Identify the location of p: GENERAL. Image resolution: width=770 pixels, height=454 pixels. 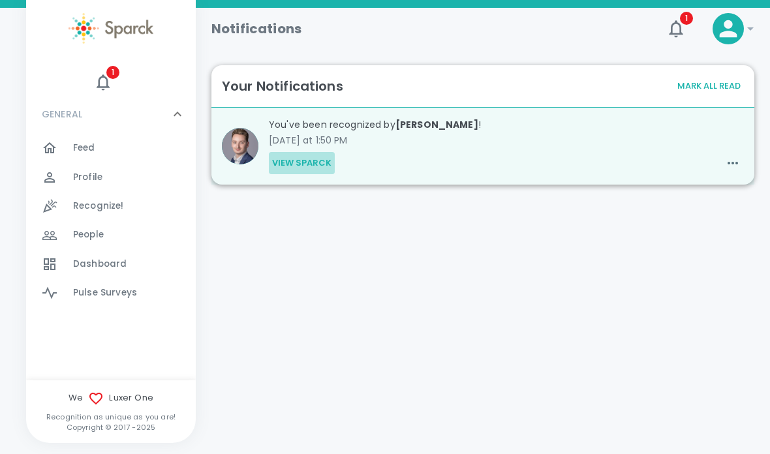
(62, 114).